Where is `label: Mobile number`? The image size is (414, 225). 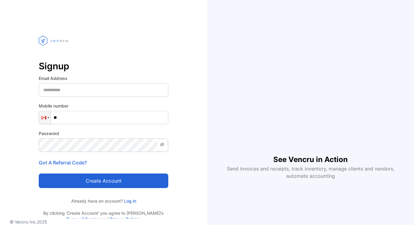
label: Mobile number is located at coordinates (104, 106).